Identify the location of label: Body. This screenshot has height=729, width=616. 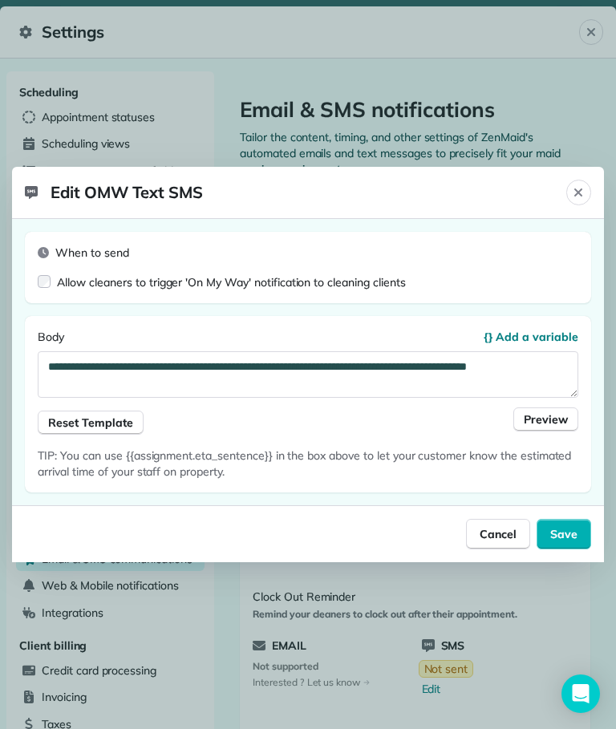
(307, 337).